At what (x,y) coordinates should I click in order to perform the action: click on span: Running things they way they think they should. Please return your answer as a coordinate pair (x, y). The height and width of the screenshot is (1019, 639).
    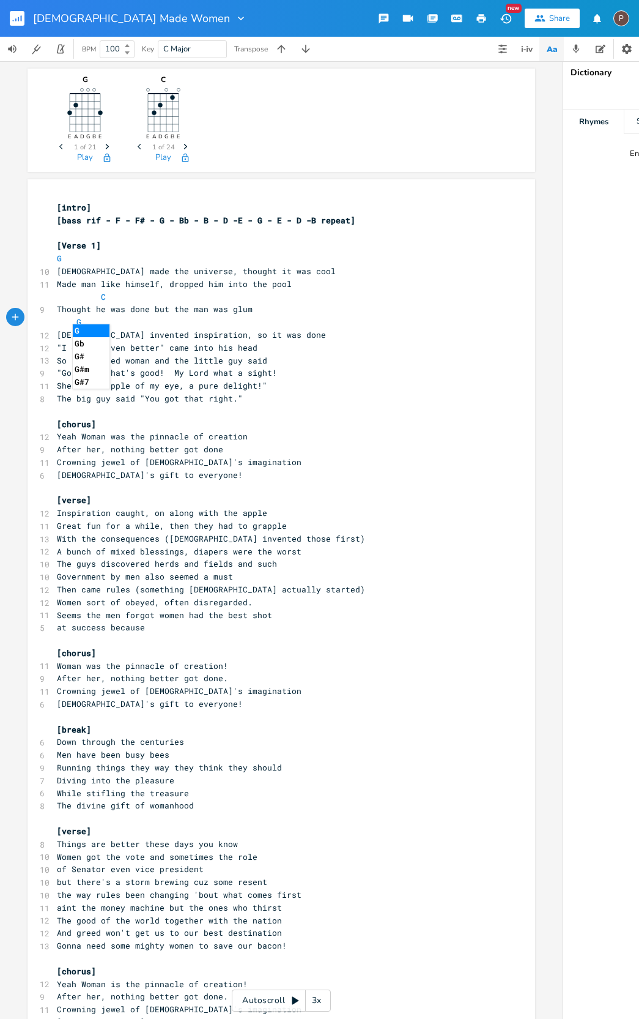
    Looking at the image, I should click on (169, 767).